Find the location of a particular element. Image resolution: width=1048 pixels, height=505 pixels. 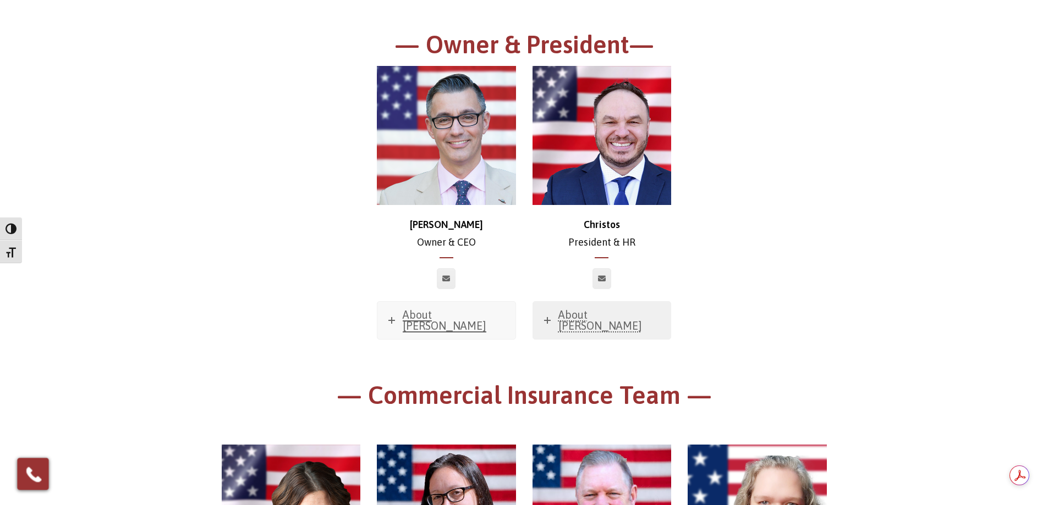

img: Phone icon is located at coordinates (34, 474).